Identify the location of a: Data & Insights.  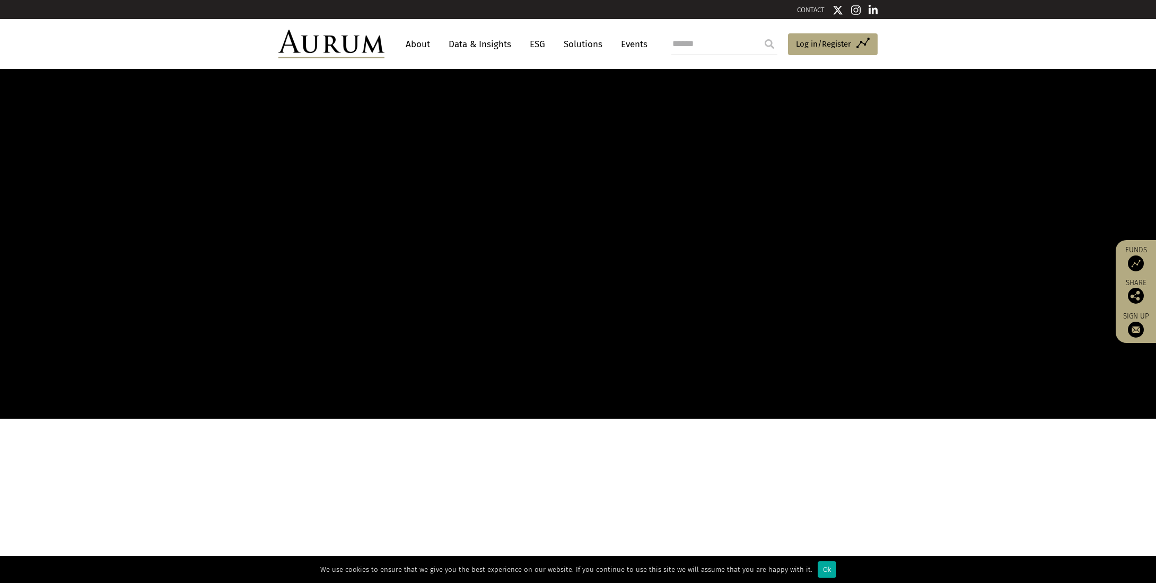
(480, 44).